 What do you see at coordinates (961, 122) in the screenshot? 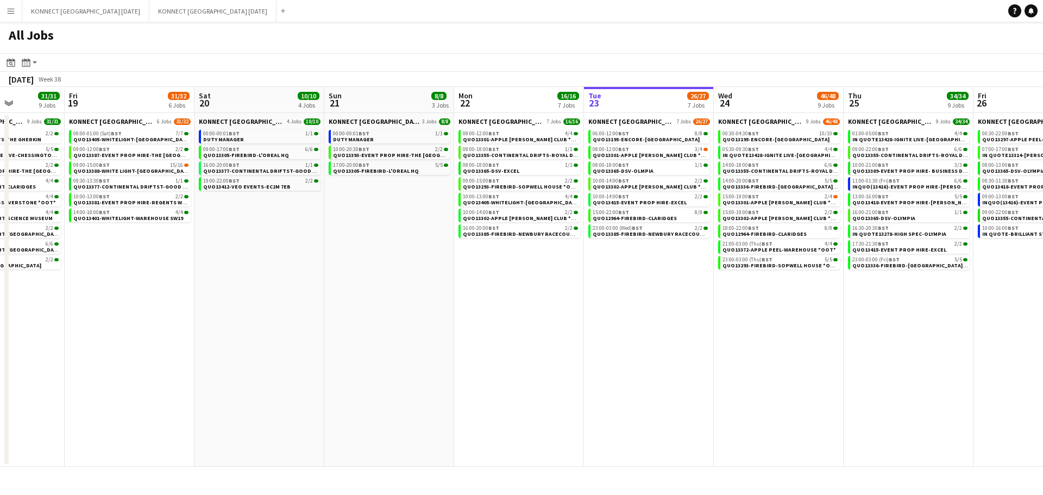
I see `span: 34/34` at bounding box center [961, 122].